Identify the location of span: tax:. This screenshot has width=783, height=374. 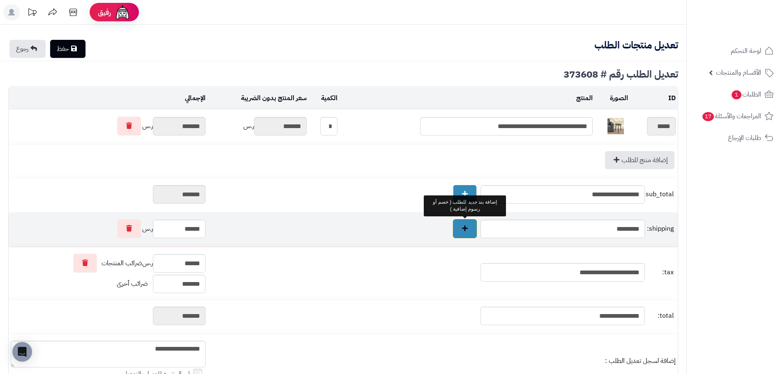
(660, 272).